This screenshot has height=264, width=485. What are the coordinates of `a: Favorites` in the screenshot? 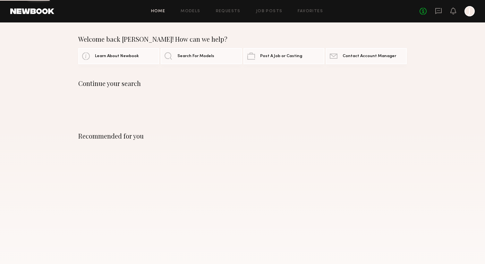 It's located at (310, 11).